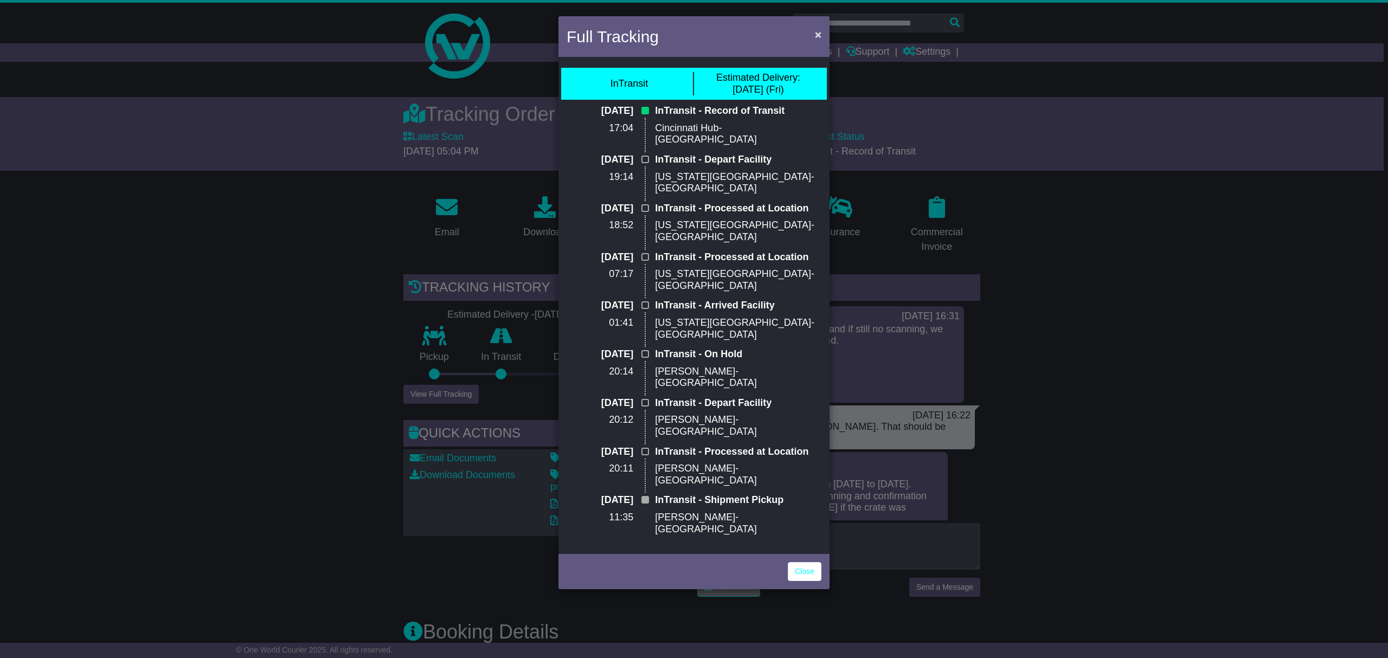 This screenshot has width=1388, height=658. I want to click on p: 20:14, so click(600, 372).